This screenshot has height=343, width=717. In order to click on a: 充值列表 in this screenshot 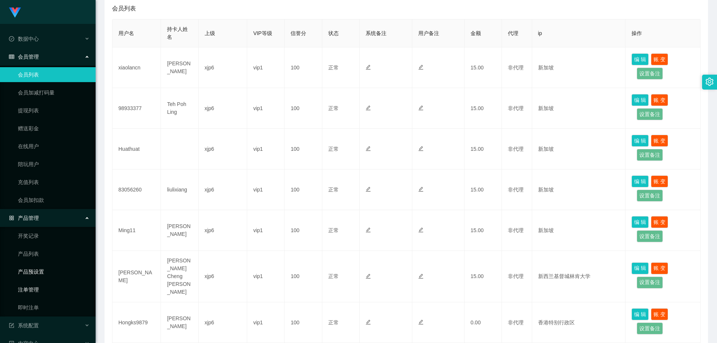, I will do `click(54, 182)`.